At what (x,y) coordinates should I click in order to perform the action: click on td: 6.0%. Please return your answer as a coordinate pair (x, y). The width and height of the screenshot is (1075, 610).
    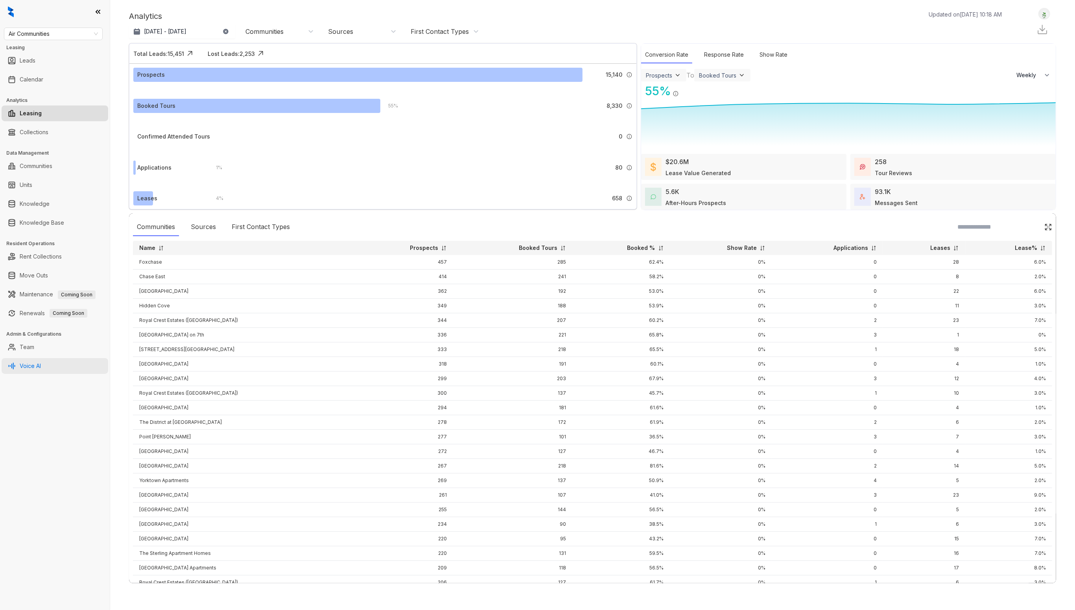
    Looking at the image, I should click on (1009, 262).